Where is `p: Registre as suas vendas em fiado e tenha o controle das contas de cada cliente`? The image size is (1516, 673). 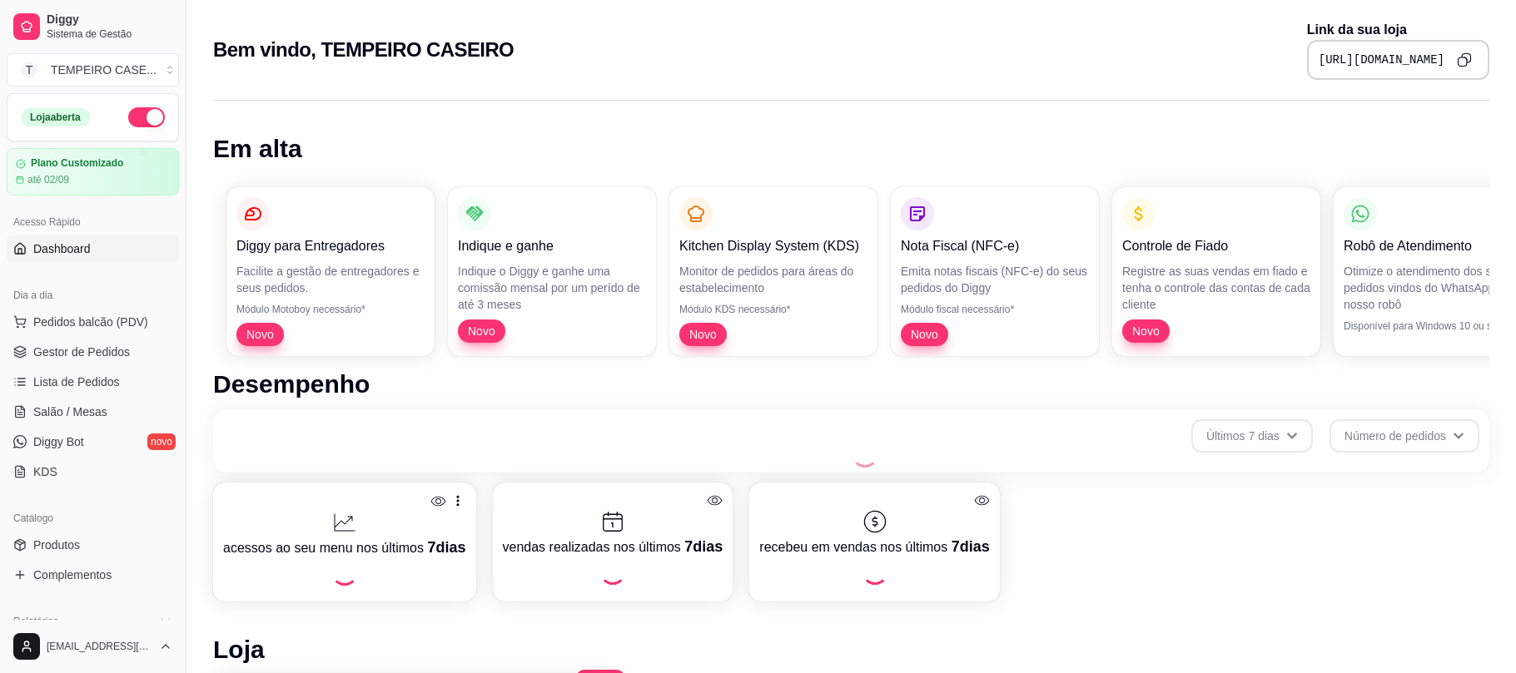 p: Registre as suas vendas em fiado e tenha o controle das contas de cada cliente is located at coordinates (1216, 288).